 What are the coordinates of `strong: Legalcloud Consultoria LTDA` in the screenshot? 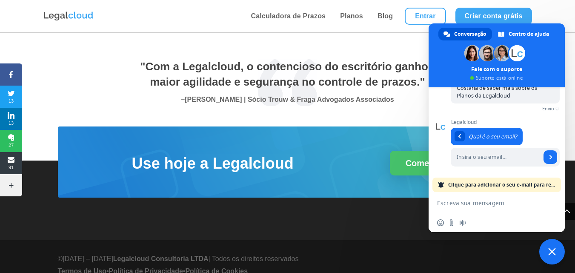 It's located at (161, 258).